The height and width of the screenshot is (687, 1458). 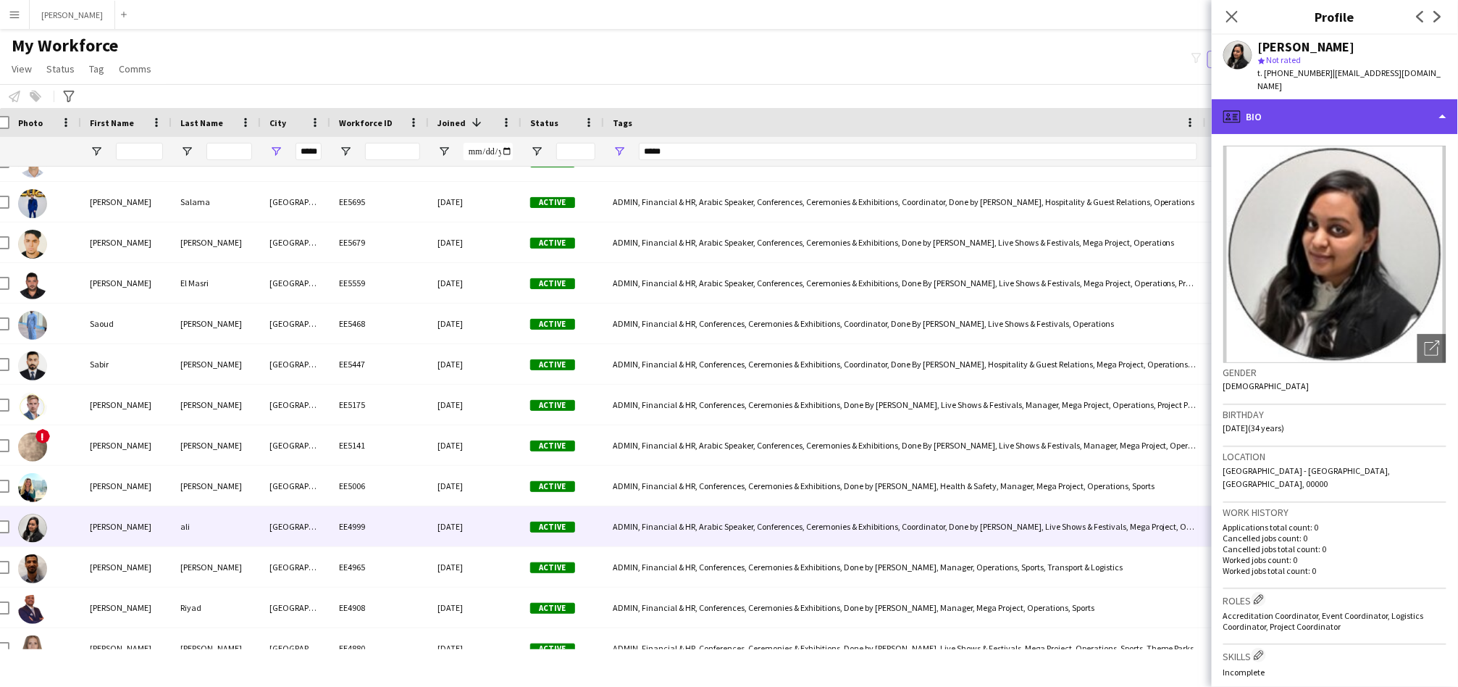 What do you see at coordinates (64, 46) in the screenshot?
I see `span: My Workforce` at bounding box center [64, 46].